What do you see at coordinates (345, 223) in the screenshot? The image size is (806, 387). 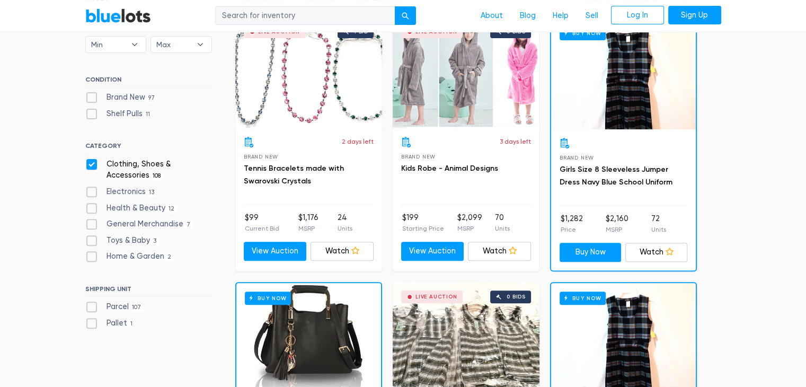 I see `li: 24` at bounding box center [345, 223].